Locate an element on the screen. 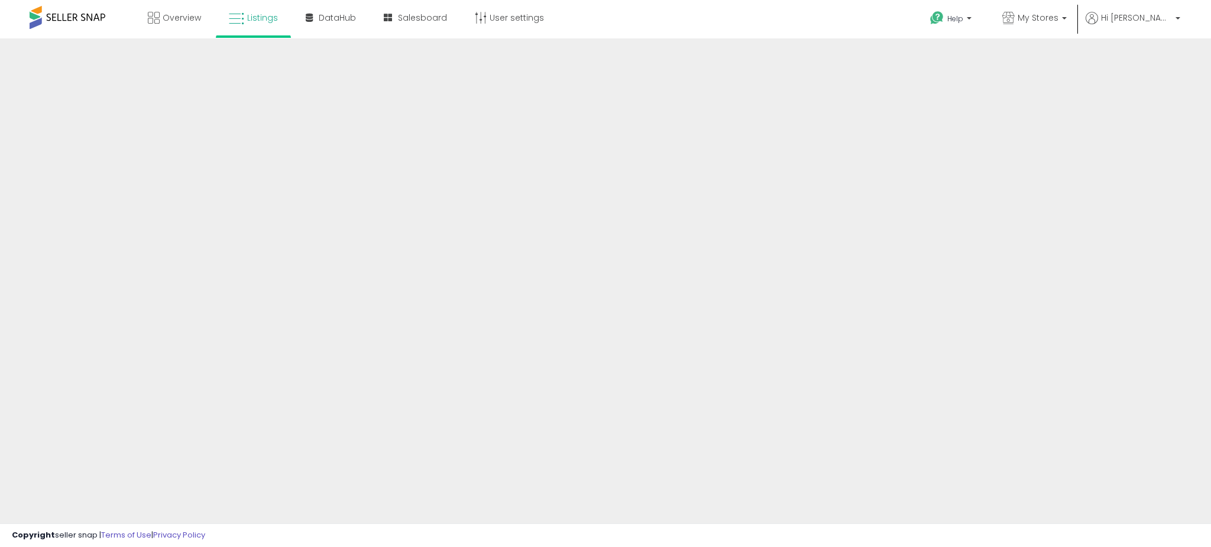 The image size is (1211, 547). span: Listings is located at coordinates (262, 18).